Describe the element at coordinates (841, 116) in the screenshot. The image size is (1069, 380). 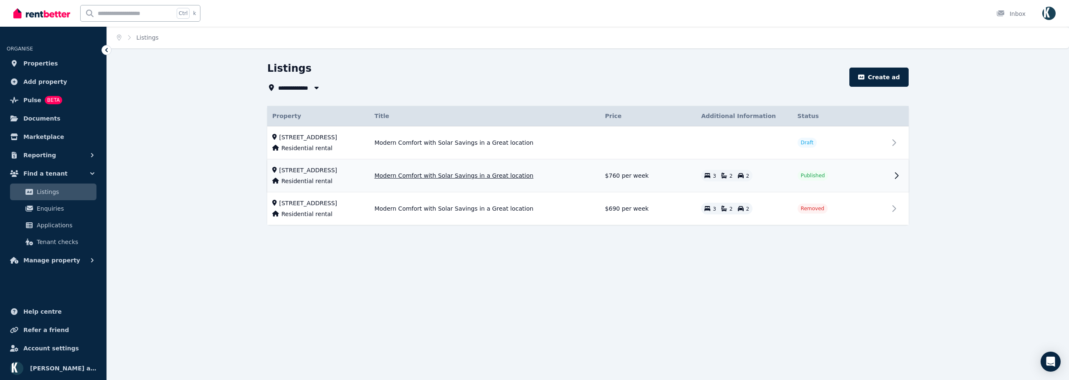
I see `th: Status` at that location.